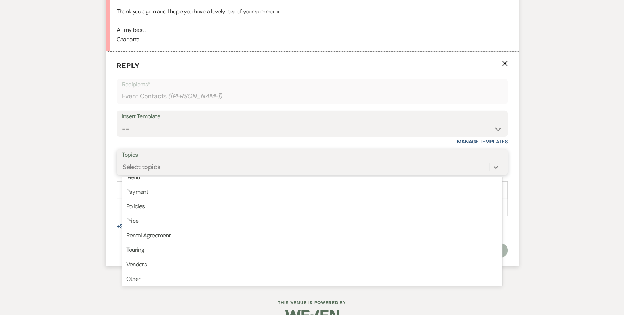 This screenshot has width=624, height=315. I want to click on label: Topics, so click(312, 155).